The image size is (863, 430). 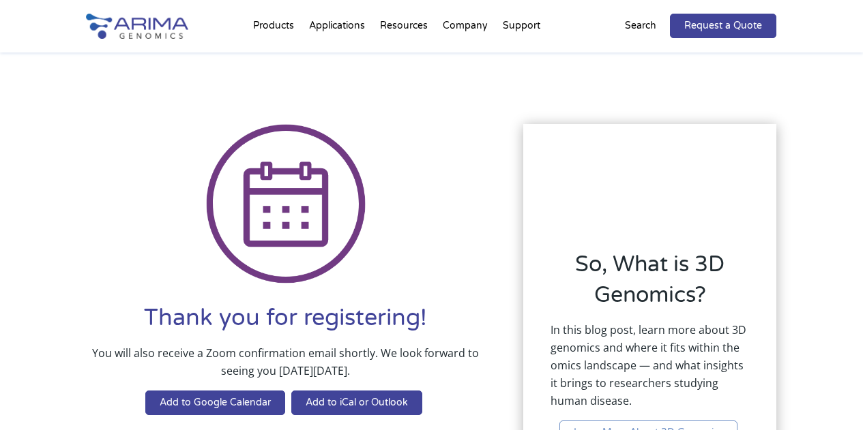 I want to click on img: Icon Calendar, so click(x=286, y=204).